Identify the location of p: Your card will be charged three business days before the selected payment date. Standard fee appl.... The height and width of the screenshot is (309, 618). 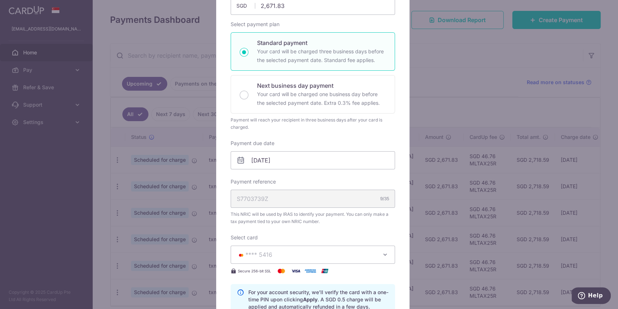
(322, 56).